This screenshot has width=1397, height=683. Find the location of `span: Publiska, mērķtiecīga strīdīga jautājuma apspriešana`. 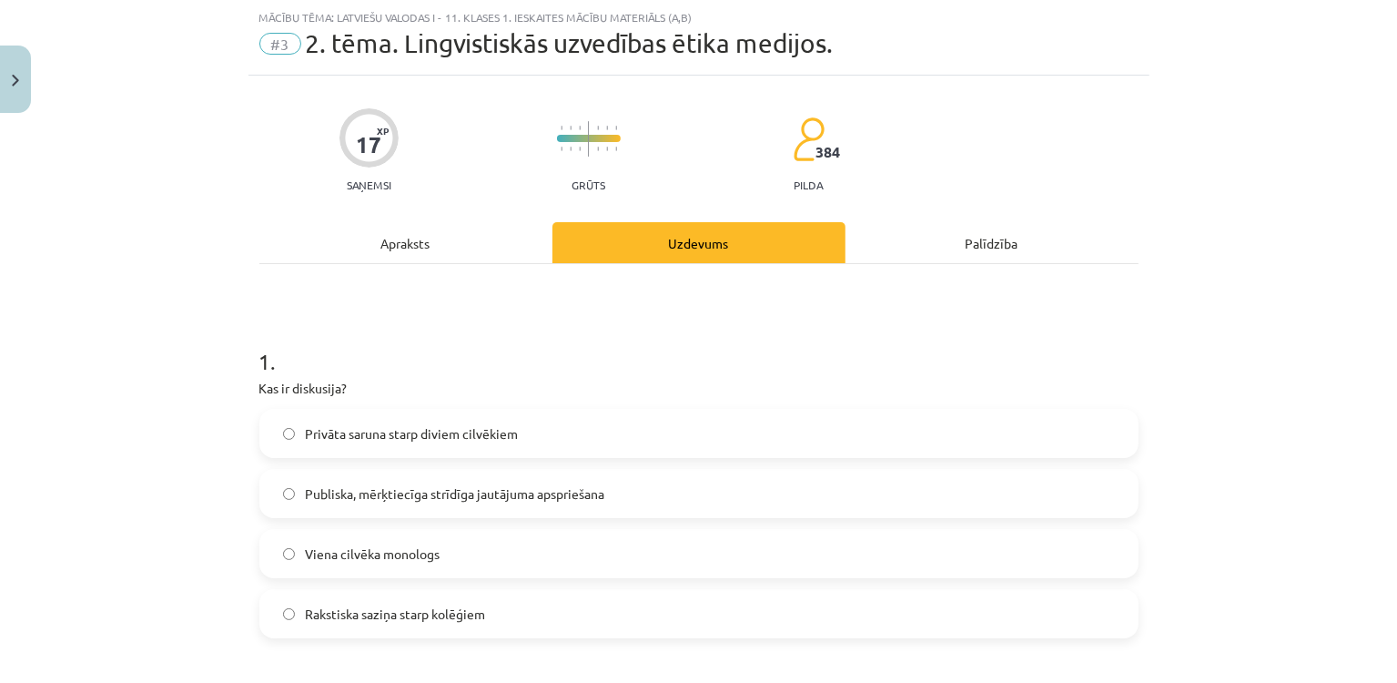

span: Publiska, mērķtiecīga strīdīga jautājuma apspriešana is located at coordinates (455, 493).